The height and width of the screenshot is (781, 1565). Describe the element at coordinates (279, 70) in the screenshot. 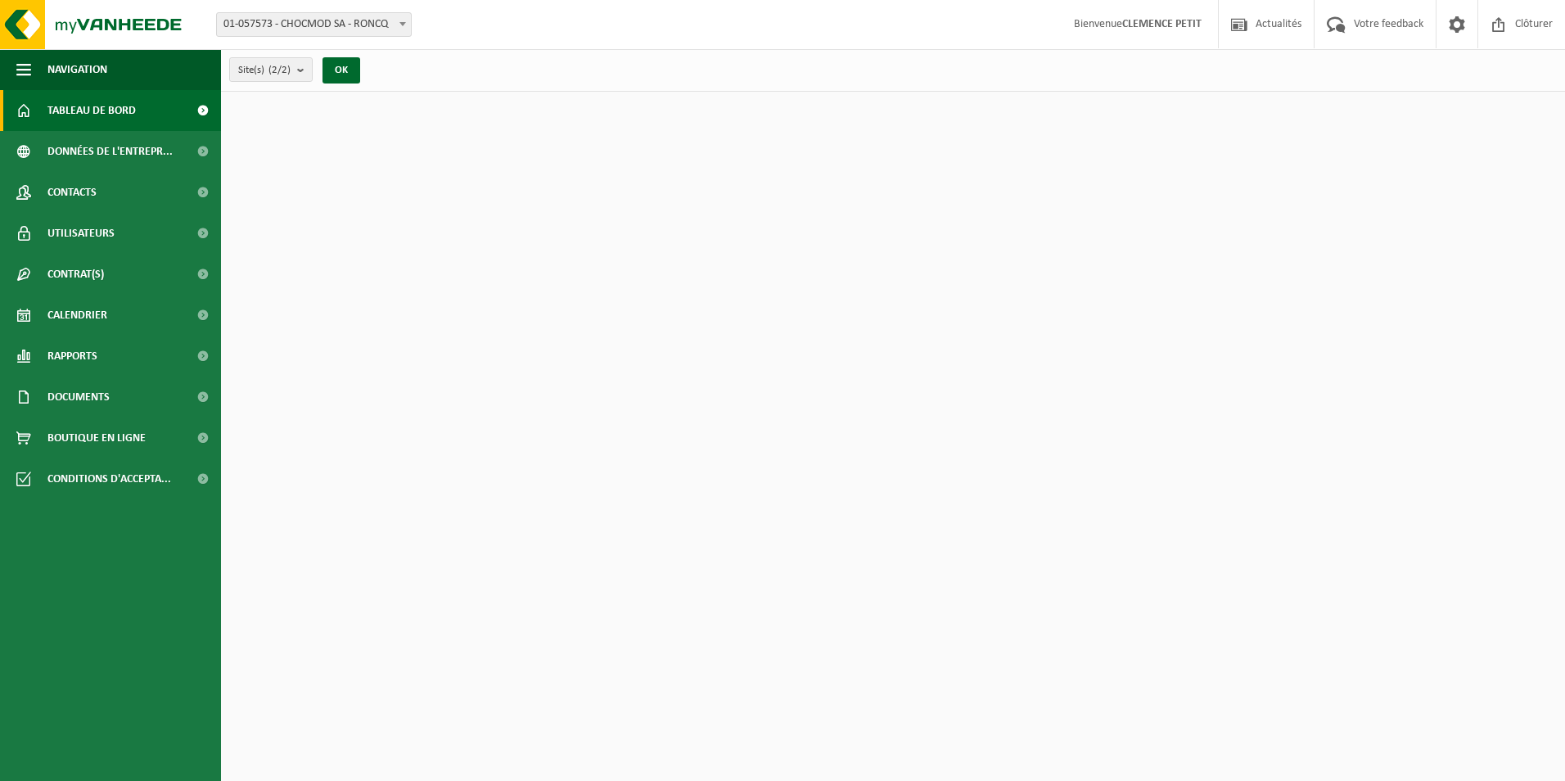

I see `count: (2/2)` at that location.